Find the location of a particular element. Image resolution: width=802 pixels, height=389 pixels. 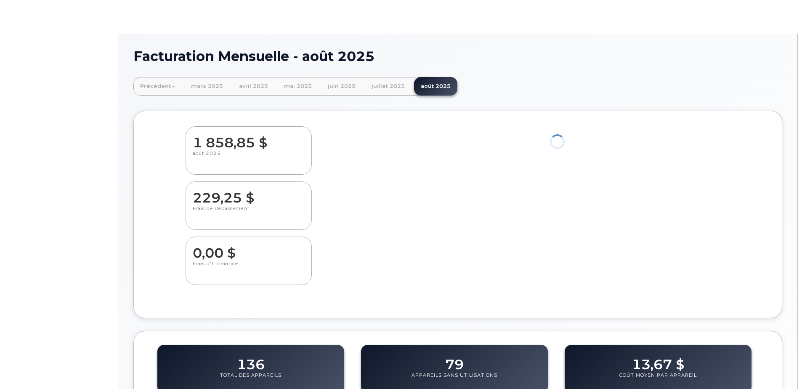

a: avril 2025 is located at coordinates (253, 86).